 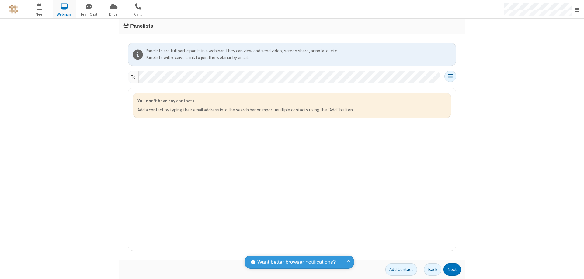 I want to click on div: To, so click(x=133, y=77).